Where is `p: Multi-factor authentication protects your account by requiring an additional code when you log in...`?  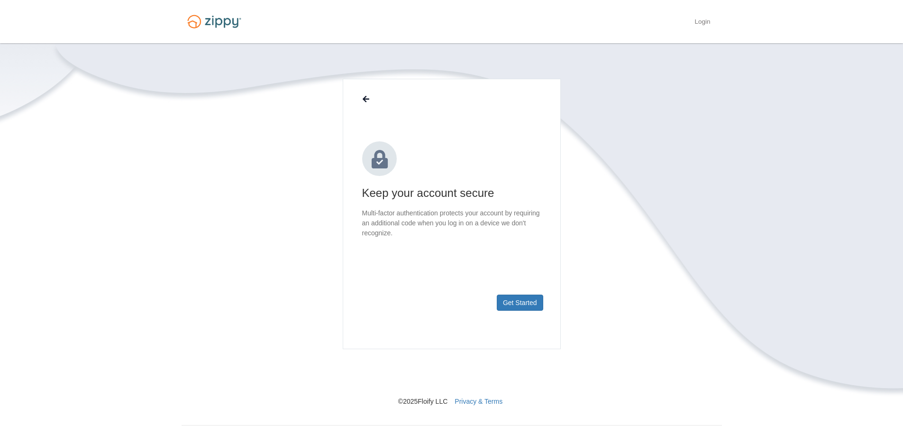
p: Multi-factor authentication protects your account by requiring an additional code when you log in... is located at coordinates (452, 223).